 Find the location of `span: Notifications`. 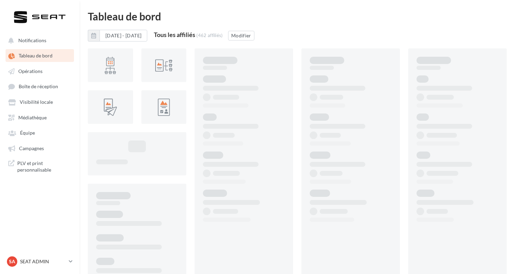

span: Notifications is located at coordinates (32, 40).